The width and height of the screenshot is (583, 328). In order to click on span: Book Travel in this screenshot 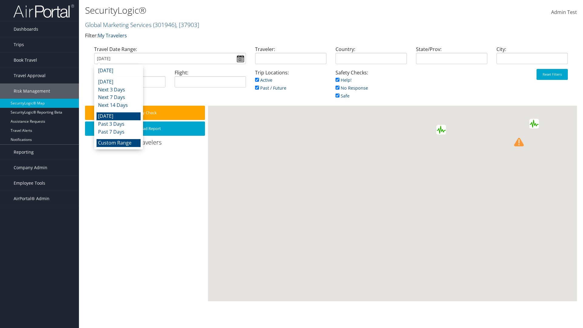, I will do `click(25, 60)`.